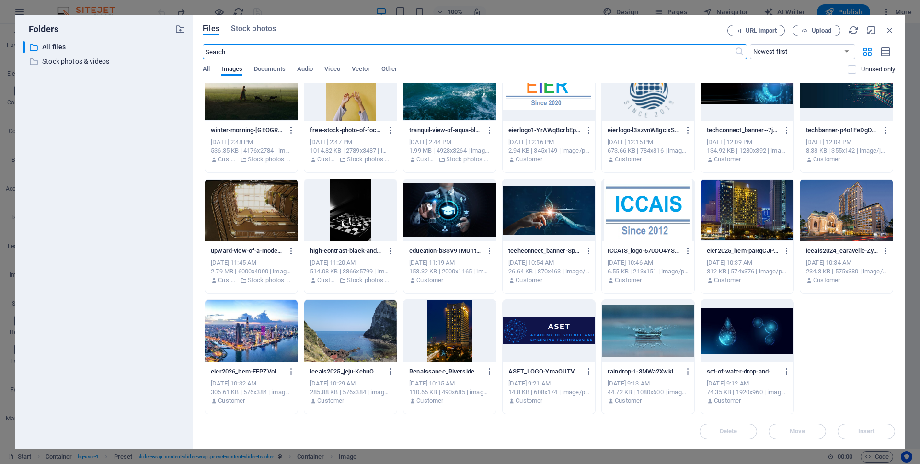 This screenshot has width=920, height=464. Describe the element at coordinates (247, 251) in the screenshot. I see `p: upward-view-of-a-modern-atrium-with-plants-and-natural-light-5NrQEm5ffxSvjKprowiNww.jpeg` at that location.